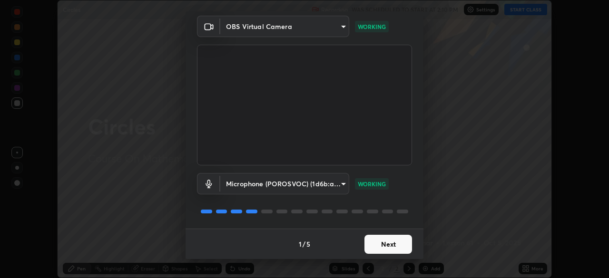  I want to click on button: Next, so click(388, 245).